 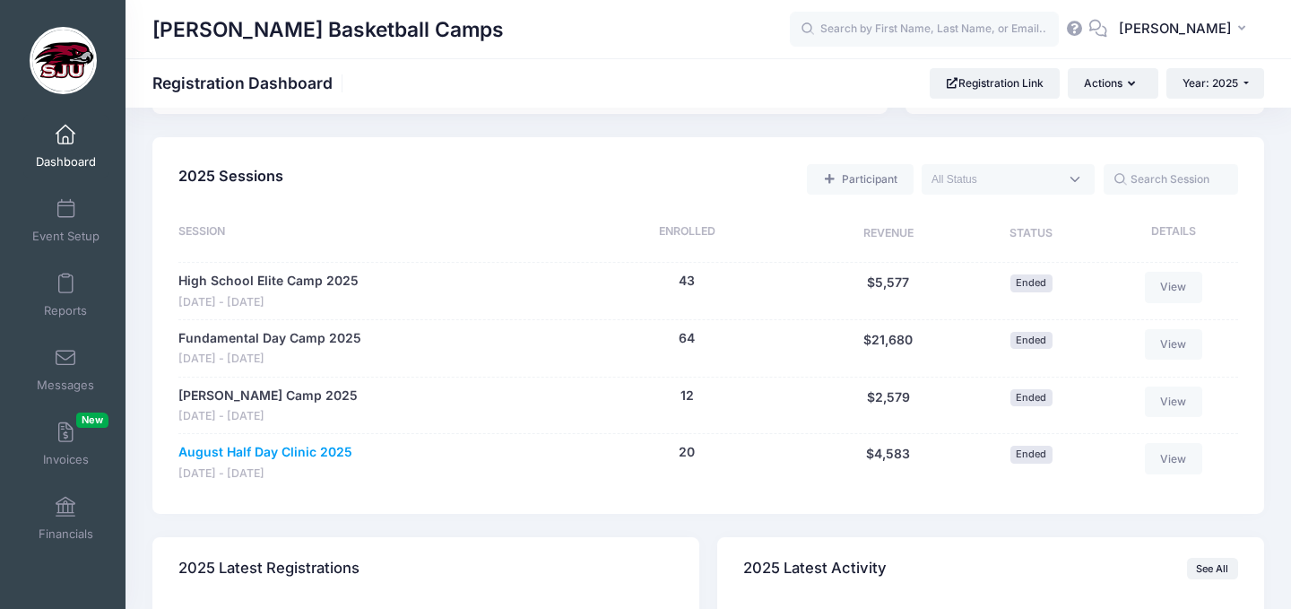 What do you see at coordinates (925, 30) in the screenshot?
I see `input: Search by First Name, Last Name, or Email...` at bounding box center [925, 30].